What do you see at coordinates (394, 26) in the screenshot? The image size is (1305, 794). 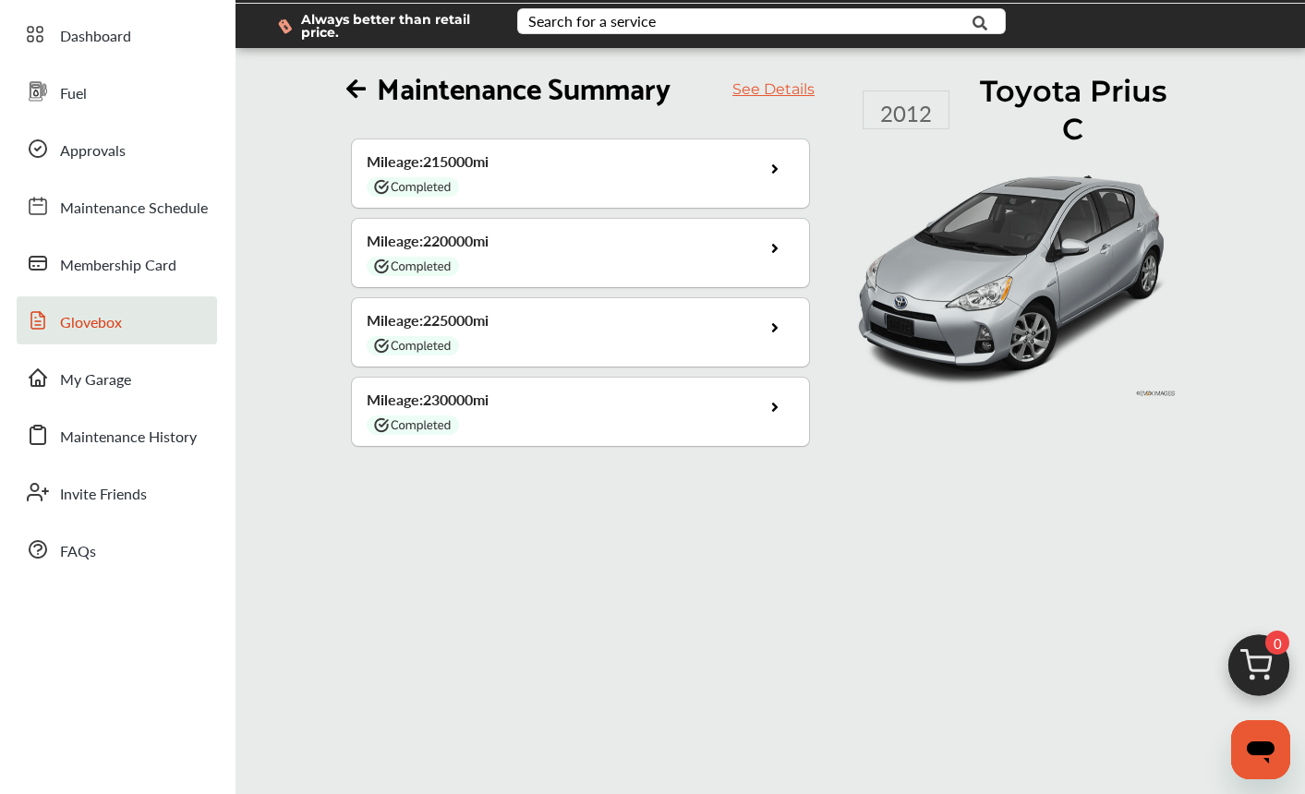 I see `span: Always better than retail price.` at bounding box center [394, 26].